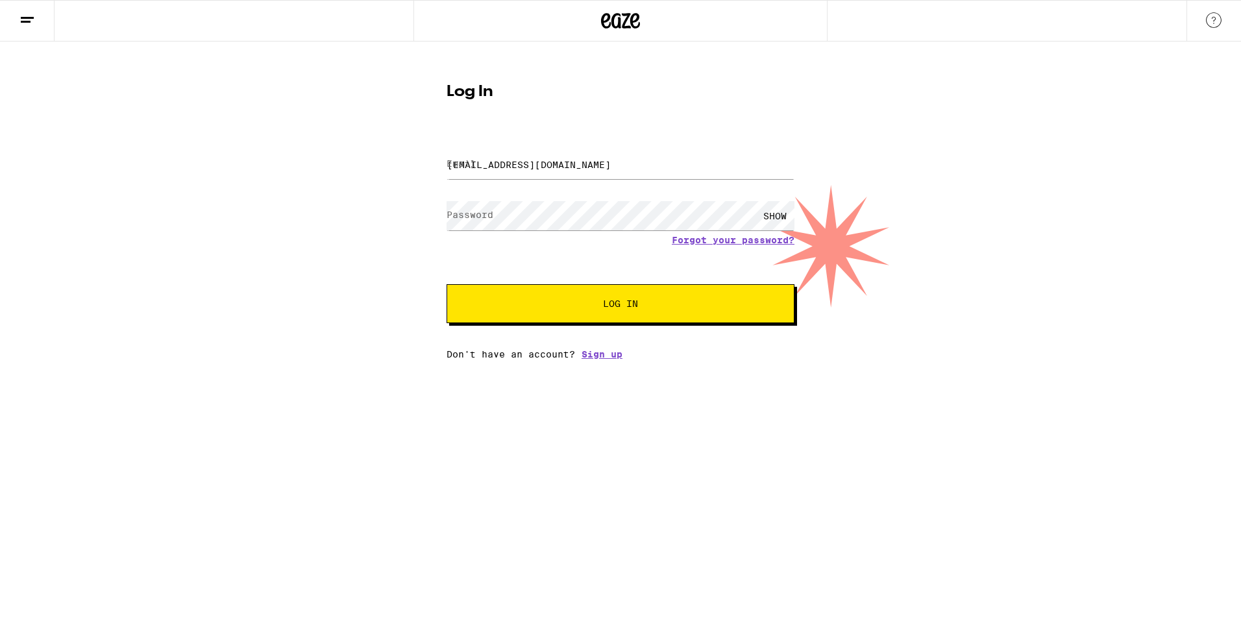 The height and width of the screenshot is (619, 1241). Describe the element at coordinates (775, 216) in the screenshot. I see `div: SHOW` at that location.